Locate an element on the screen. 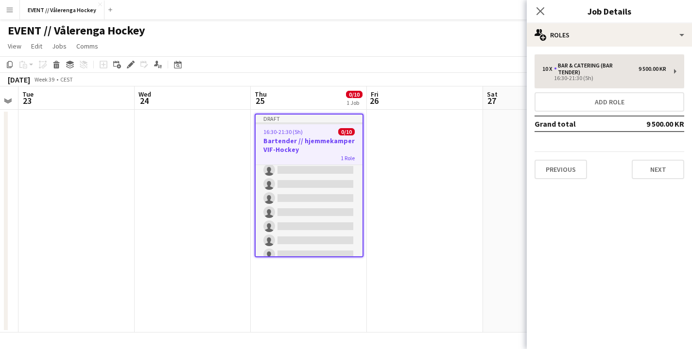 This screenshot has width=692, height=349. div: CEST is located at coordinates (67, 79).